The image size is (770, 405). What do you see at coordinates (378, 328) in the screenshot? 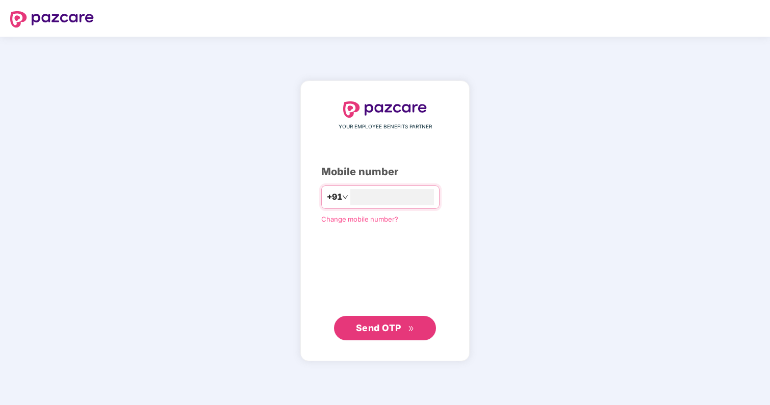
I see `span: Send OTP` at bounding box center [378, 328].